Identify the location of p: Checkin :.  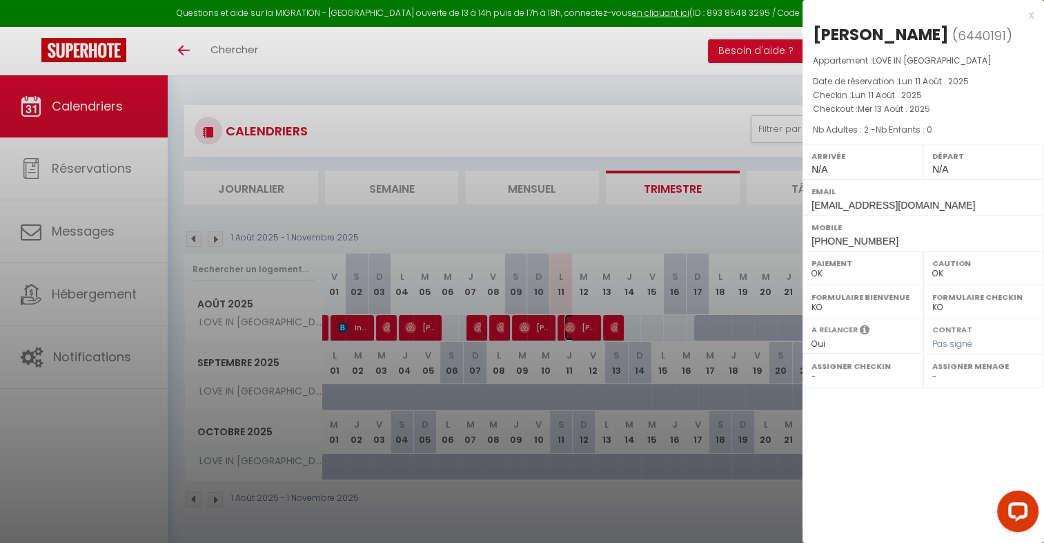
(924, 95).